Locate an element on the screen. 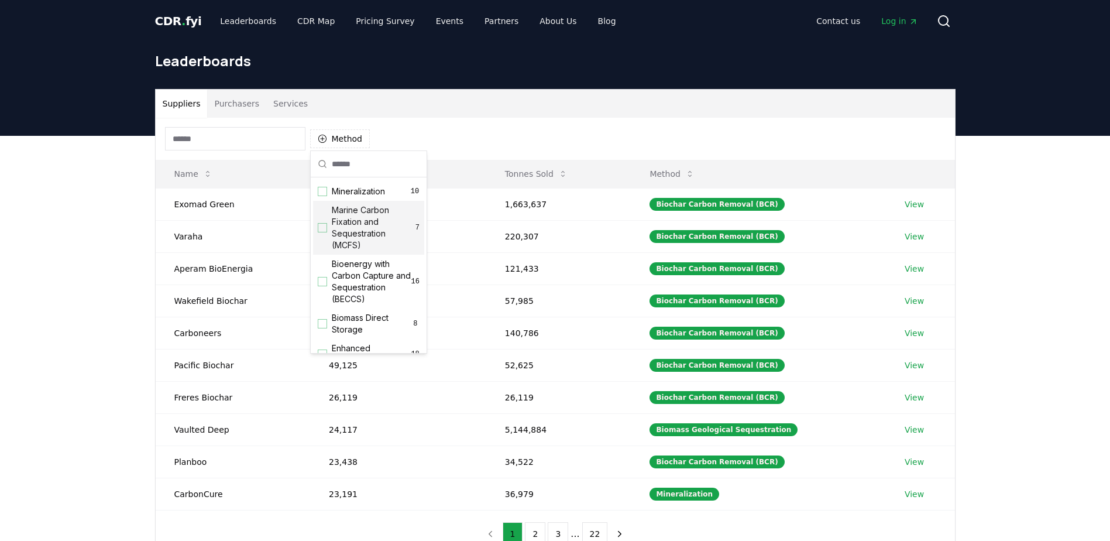 This screenshot has width=1110, height=541. a: About Us is located at coordinates (558, 21).